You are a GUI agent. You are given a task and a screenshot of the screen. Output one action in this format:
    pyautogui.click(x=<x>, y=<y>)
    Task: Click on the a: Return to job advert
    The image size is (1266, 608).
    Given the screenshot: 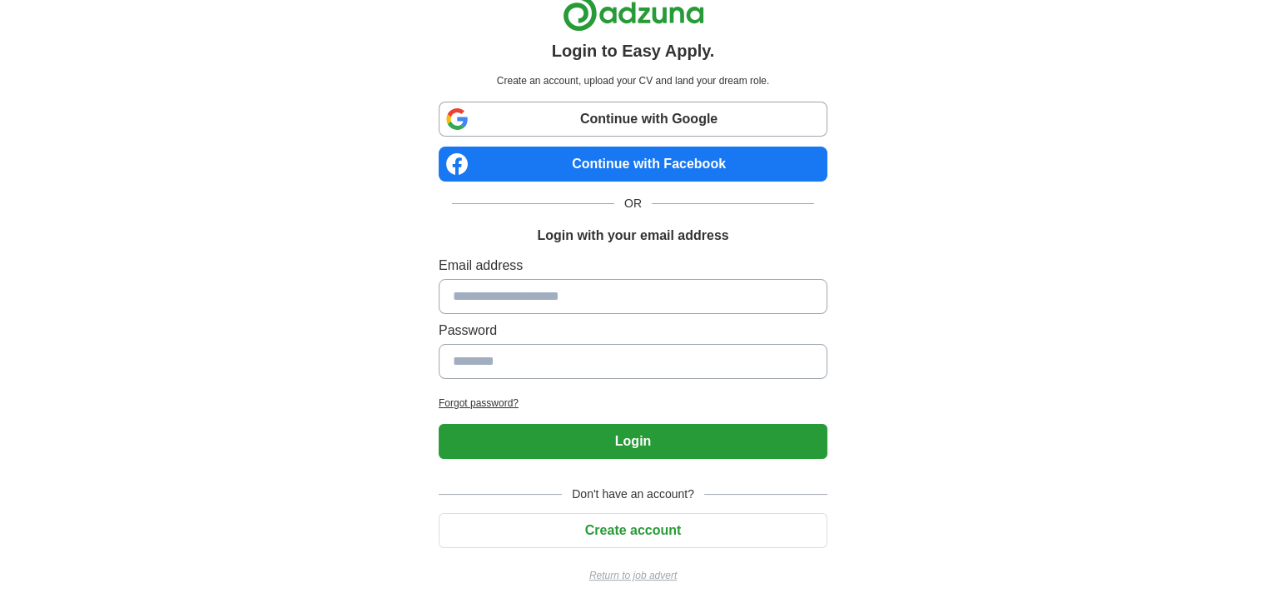 What is the action you would take?
    pyautogui.click(x=633, y=575)
    